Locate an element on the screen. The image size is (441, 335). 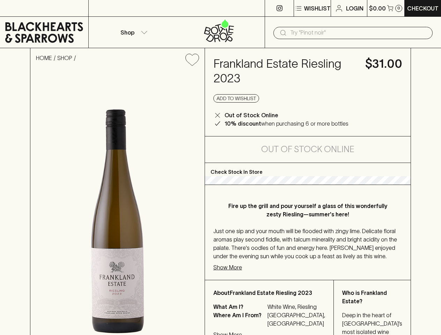
button: Shop is located at coordinates (133, 32).